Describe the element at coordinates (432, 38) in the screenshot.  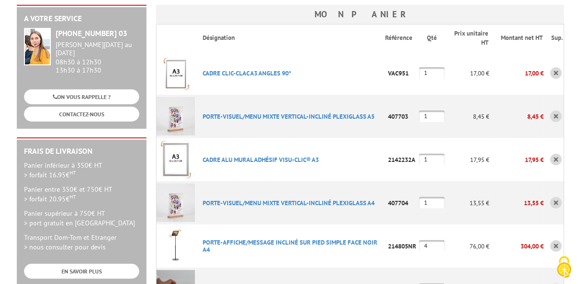
I see `th: Qté` at that location.